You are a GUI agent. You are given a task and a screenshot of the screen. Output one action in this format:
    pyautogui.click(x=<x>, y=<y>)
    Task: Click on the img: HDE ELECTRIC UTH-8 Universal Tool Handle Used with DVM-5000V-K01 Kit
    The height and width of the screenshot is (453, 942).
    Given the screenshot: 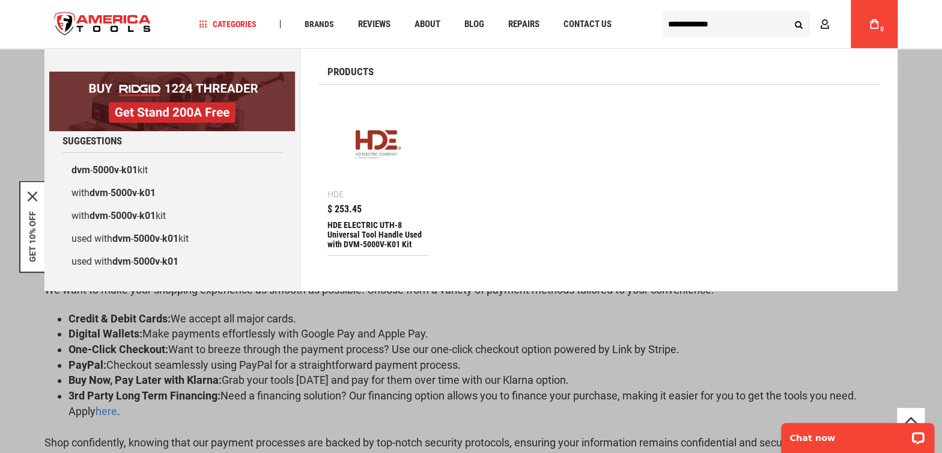 What is the action you would take?
    pyautogui.click(x=378, y=144)
    